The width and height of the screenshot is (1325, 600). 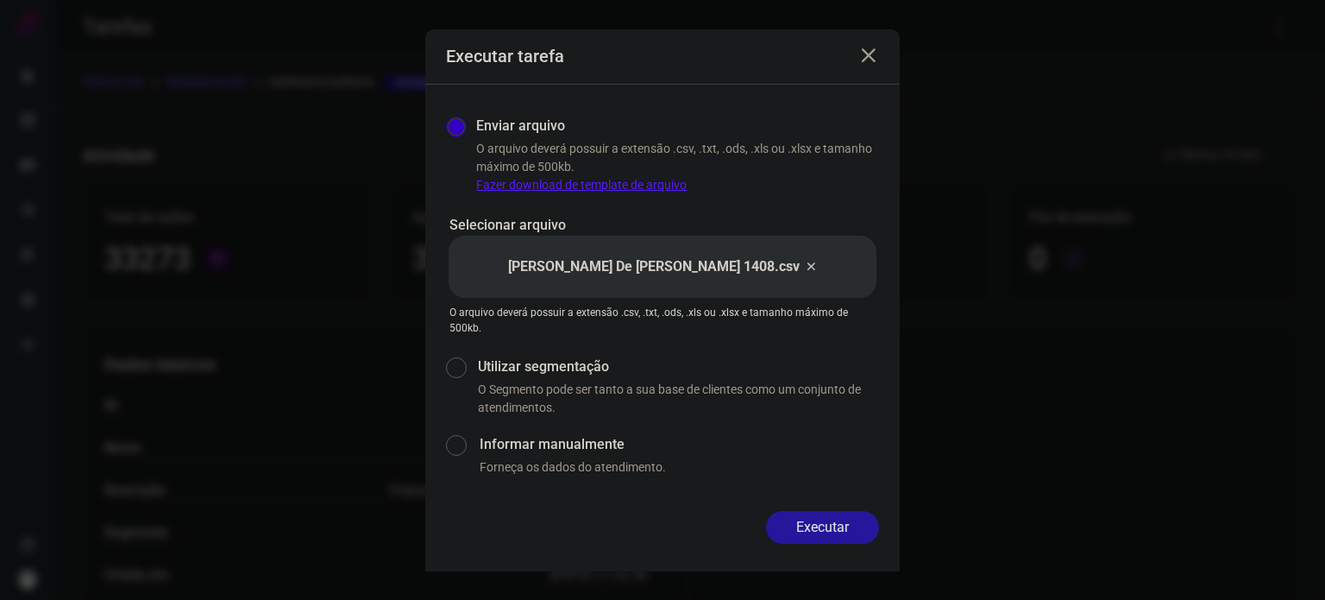 I want to click on label: Utilizar segmentação, so click(x=678, y=367).